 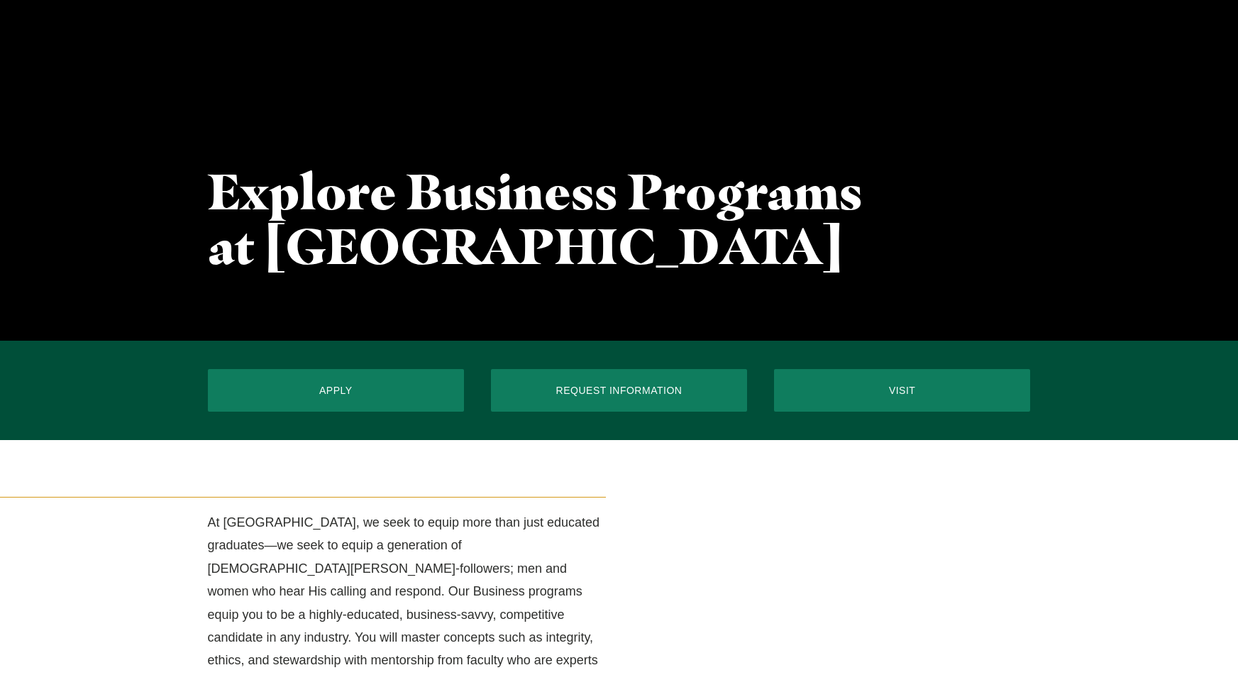 I want to click on a: Visit, so click(x=903, y=390).